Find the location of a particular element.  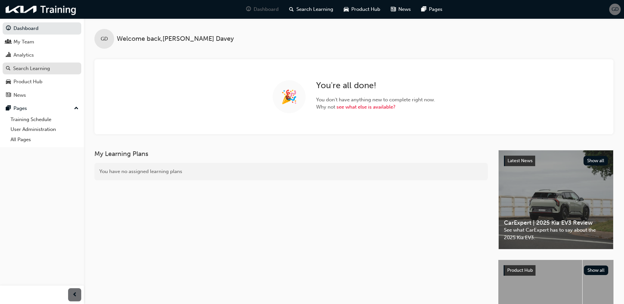

a: Dashboard is located at coordinates (42, 28).